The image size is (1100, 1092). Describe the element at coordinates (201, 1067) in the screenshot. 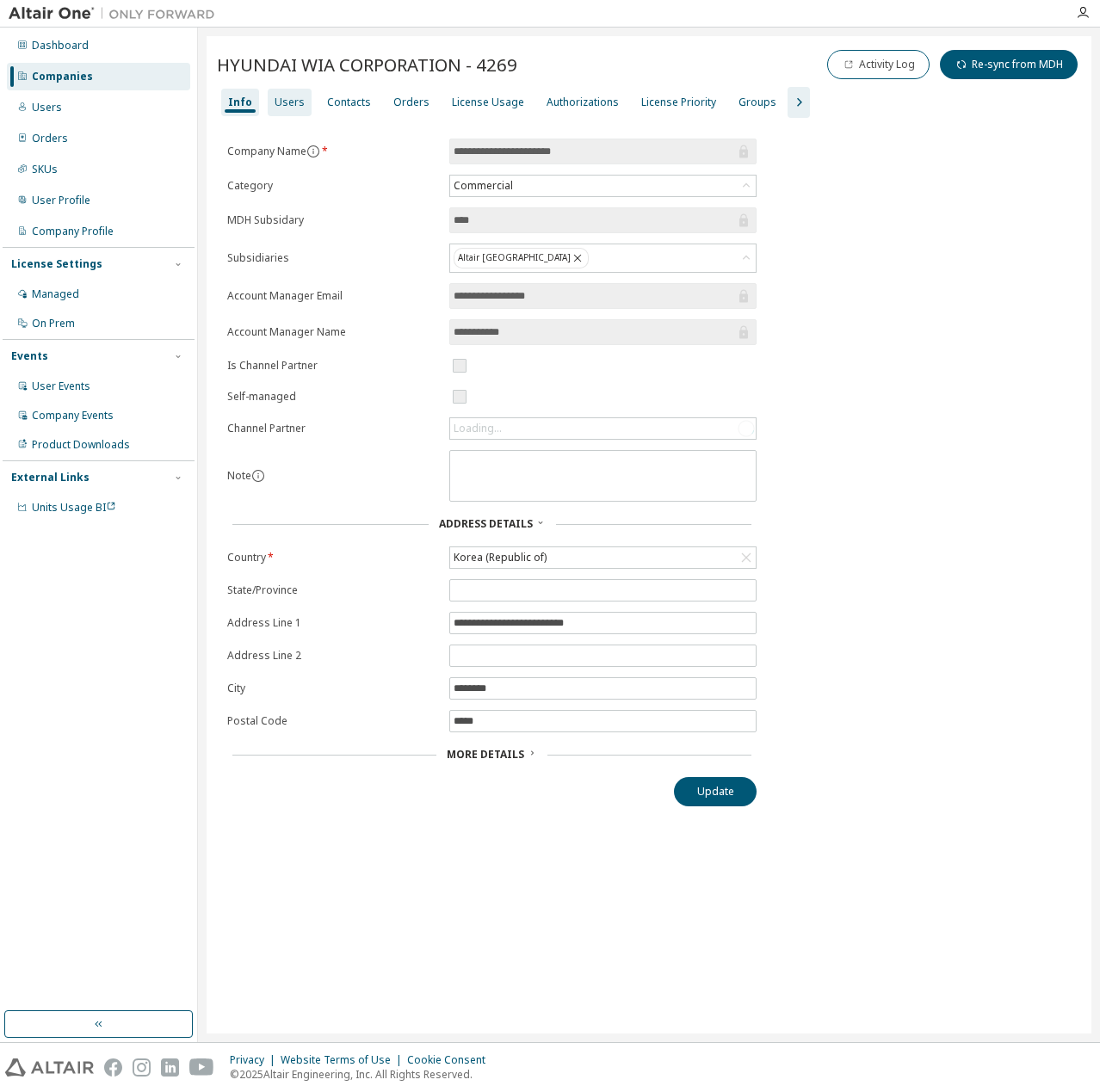

I see `img: youtube.svg` at that location.